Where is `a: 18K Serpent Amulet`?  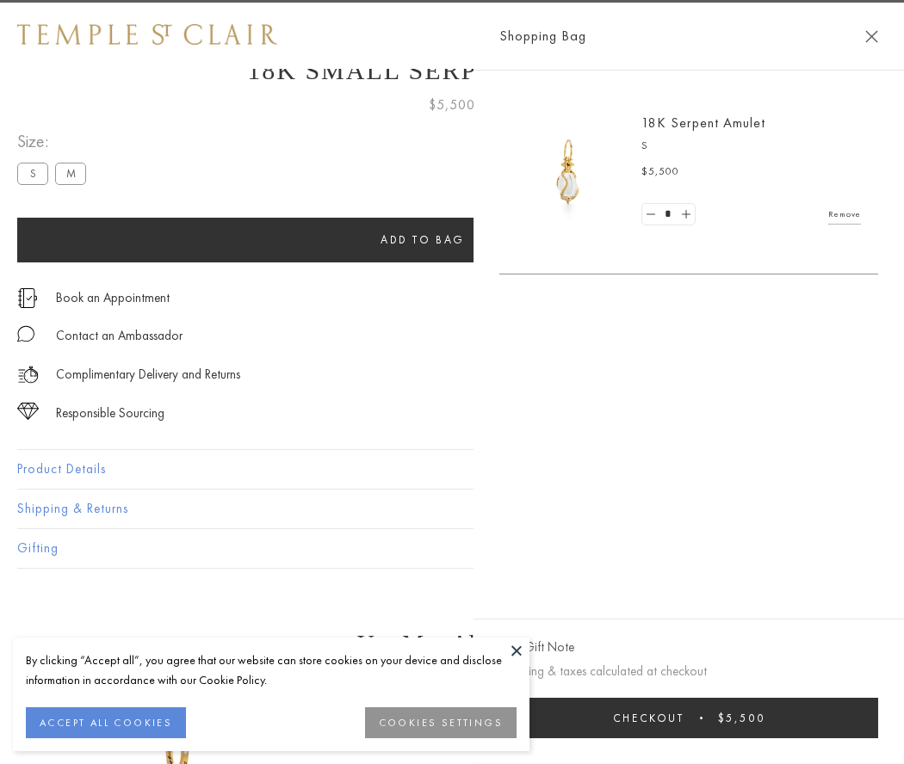 a: 18K Serpent Amulet is located at coordinates (703, 122).